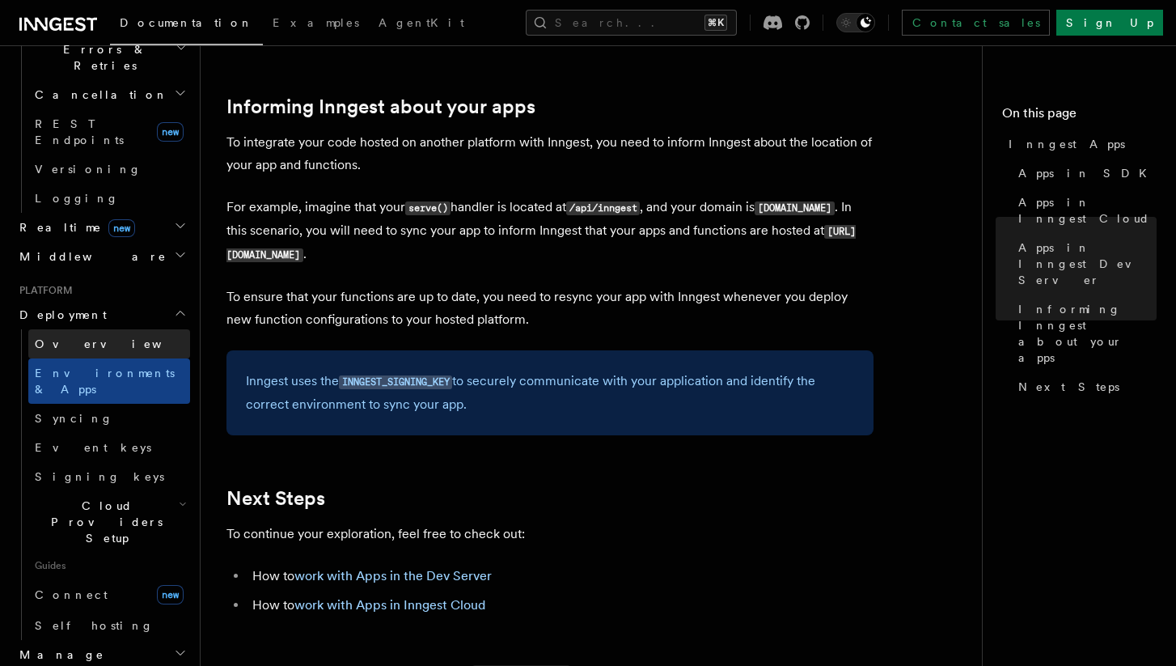 The height and width of the screenshot is (666, 1176). I want to click on a: Examples, so click(315, 24).